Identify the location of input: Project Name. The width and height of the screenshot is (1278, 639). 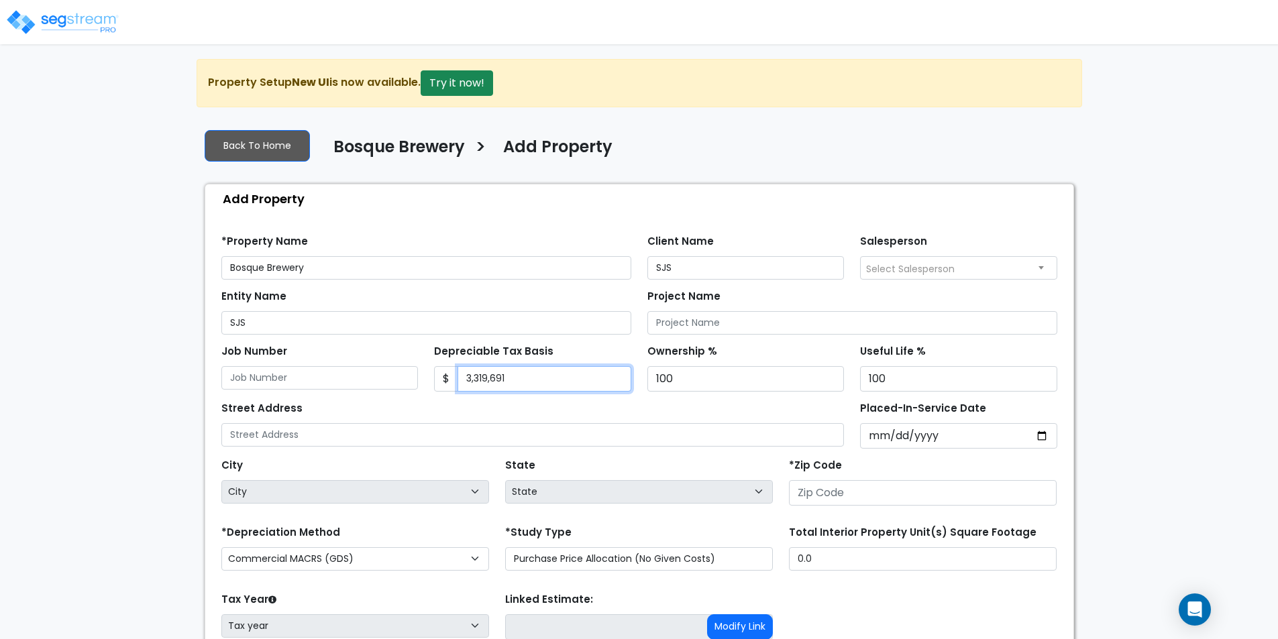
(852, 323).